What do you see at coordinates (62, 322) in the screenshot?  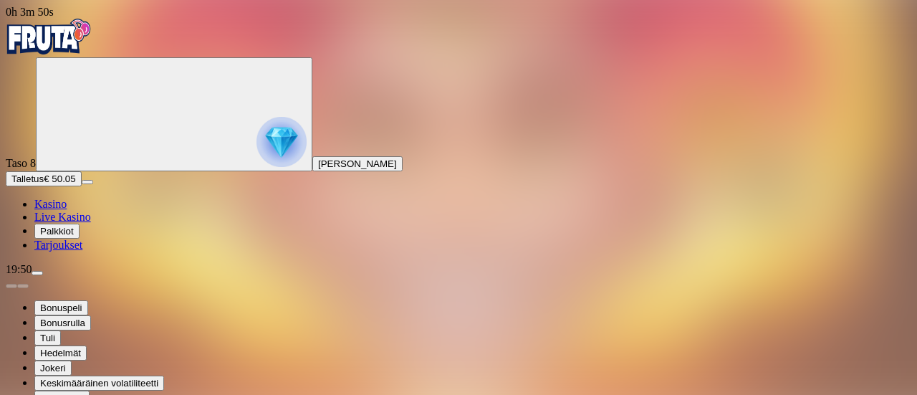 I see `button: Bonusrulla` at bounding box center [62, 322].